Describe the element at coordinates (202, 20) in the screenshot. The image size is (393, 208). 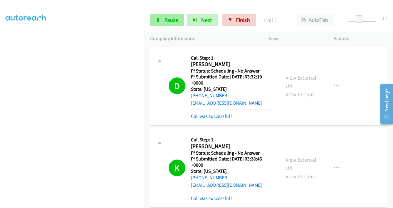
I see `button: Next` at that location.